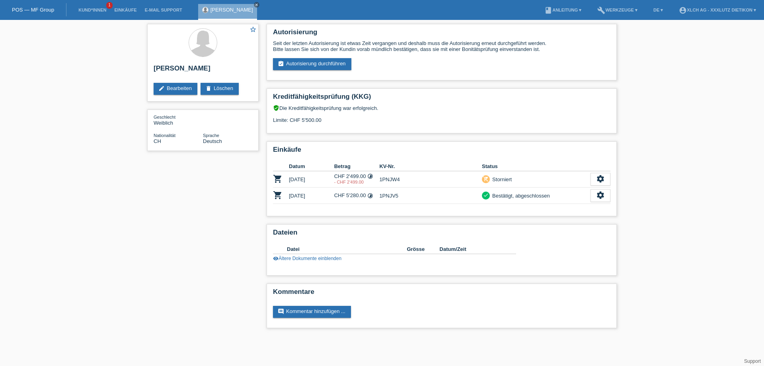 The width and height of the screenshot is (764, 366). What do you see at coordinates (442, 234) in the screenshot?
I see `h2: Dateien` at bounding box center [442, 234].